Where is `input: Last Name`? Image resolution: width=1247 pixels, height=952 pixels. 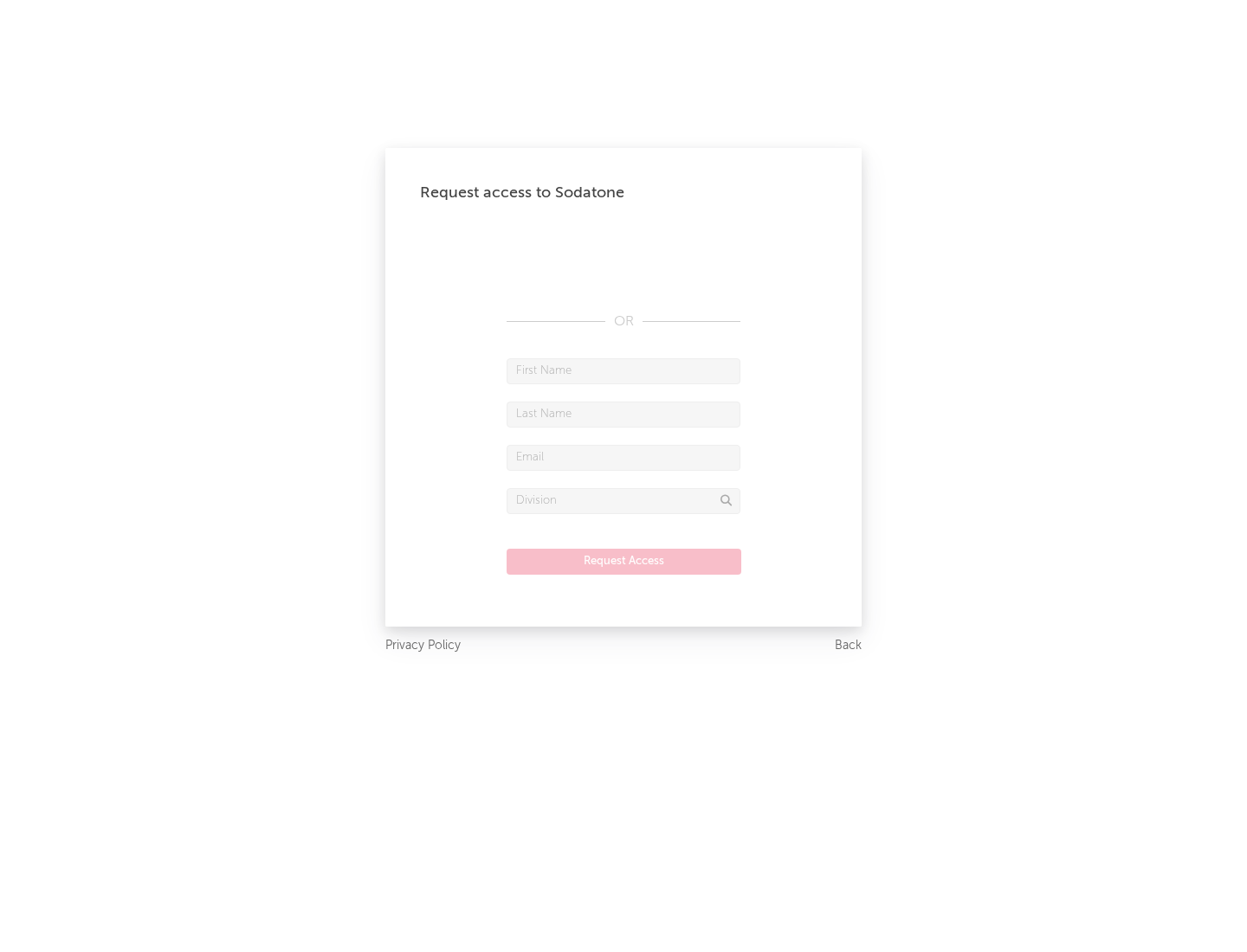
input: Last Name is located at coordinates (624, 415).